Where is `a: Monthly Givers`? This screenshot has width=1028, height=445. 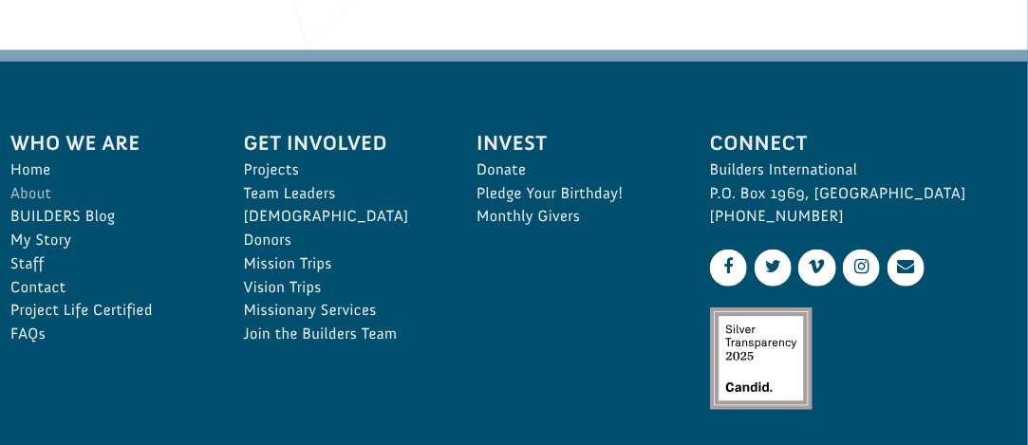 a: Monthly Givers is located at coordinates (573, 217).